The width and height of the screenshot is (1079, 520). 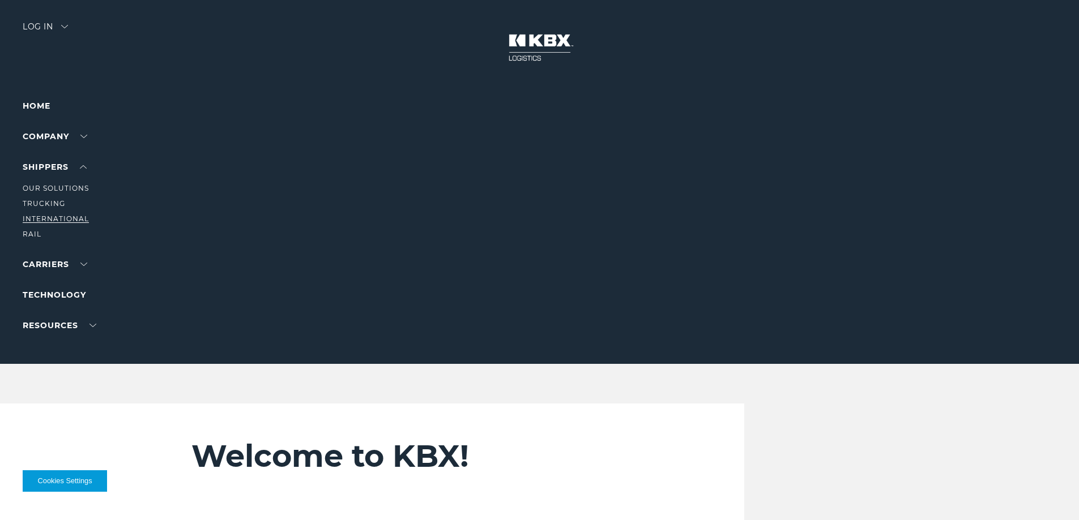 What do you see at coordinates (65, 27) in the screenshot?
I see `img: arrow` at bounding box center [65, 27].